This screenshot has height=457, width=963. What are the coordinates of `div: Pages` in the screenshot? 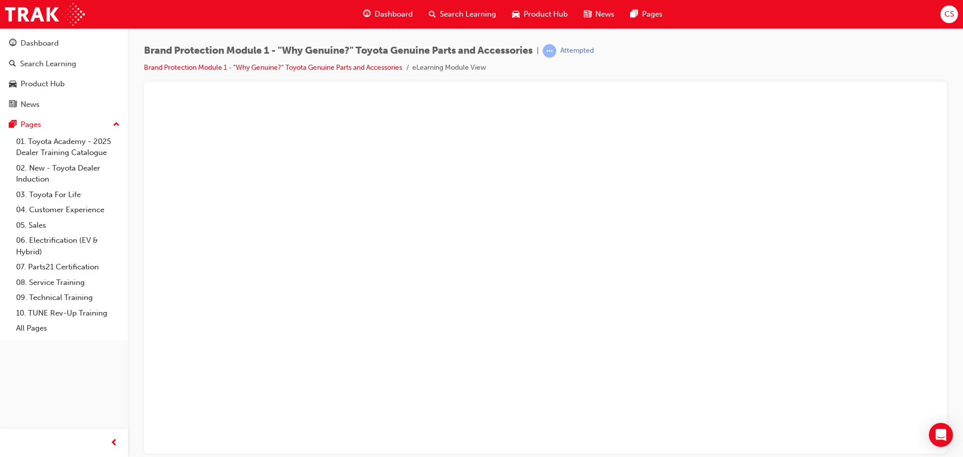 It's located at (31, 124).